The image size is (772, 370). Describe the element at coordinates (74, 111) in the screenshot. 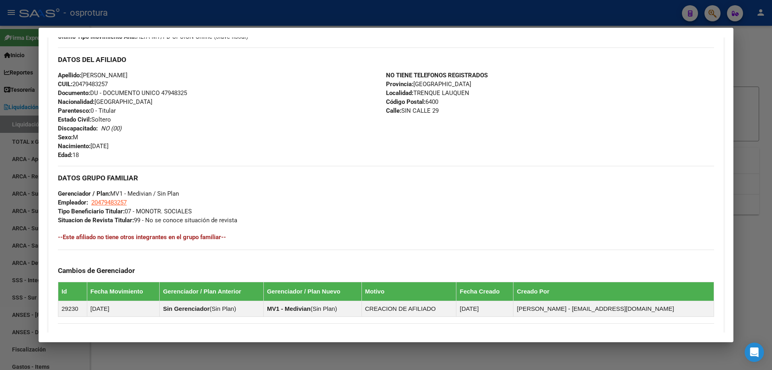

I see `strong: Parentesco:` at that location.